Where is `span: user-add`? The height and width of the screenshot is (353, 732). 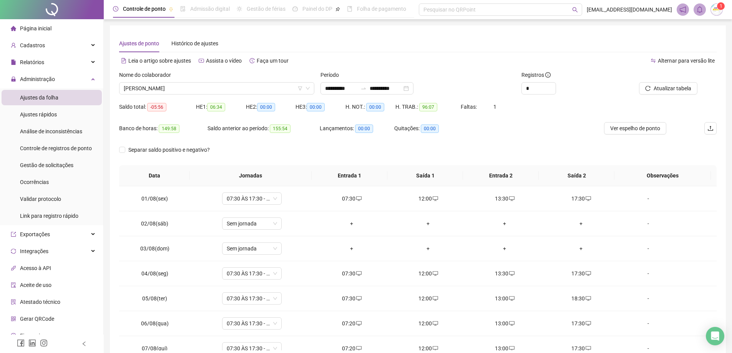
span: user-add is located at coordinates (13, 45).